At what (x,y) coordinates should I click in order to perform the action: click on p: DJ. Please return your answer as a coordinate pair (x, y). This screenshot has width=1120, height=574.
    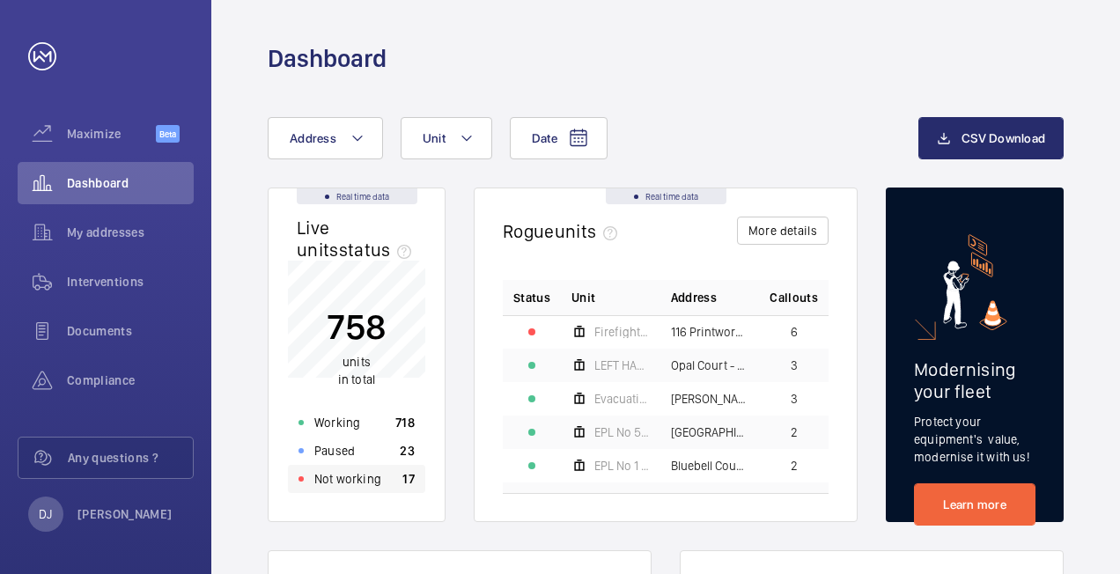
    Looking at the image, I should click on (45, 514).